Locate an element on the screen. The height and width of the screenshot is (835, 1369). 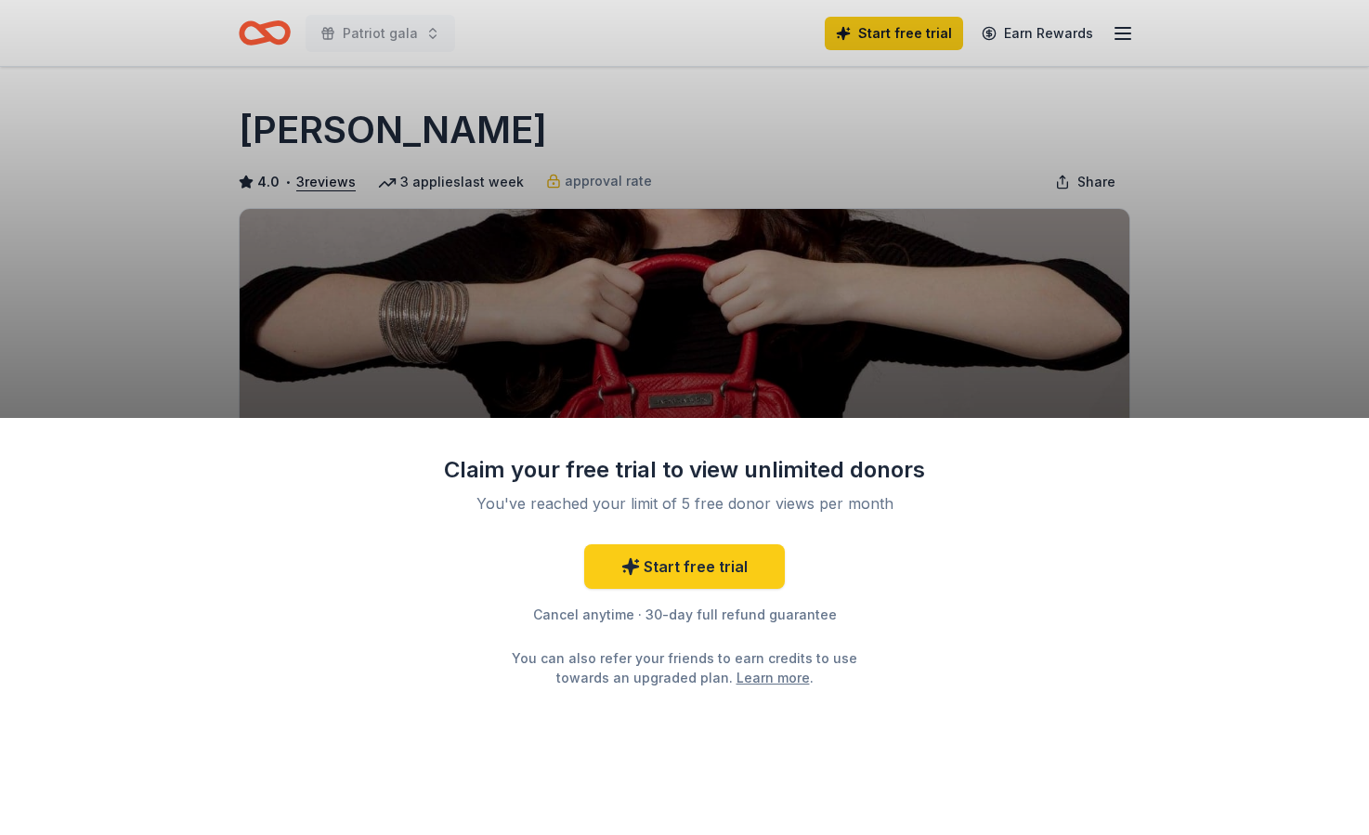
div: Cancel anytime · 30-day full refund guarantee is located at coordinates (685, 615).